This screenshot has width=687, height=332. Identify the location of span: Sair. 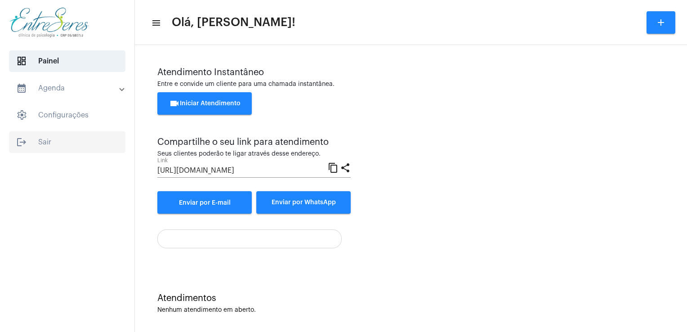
(67, 142).